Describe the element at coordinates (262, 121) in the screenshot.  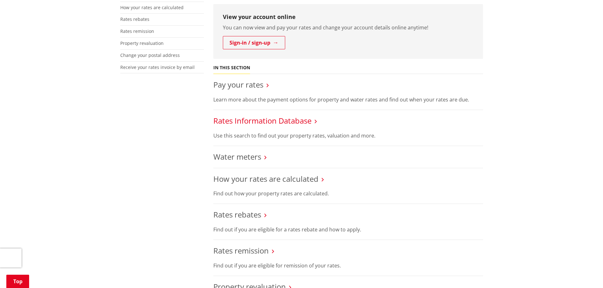
I see `a: Rates Information Database` at that location.